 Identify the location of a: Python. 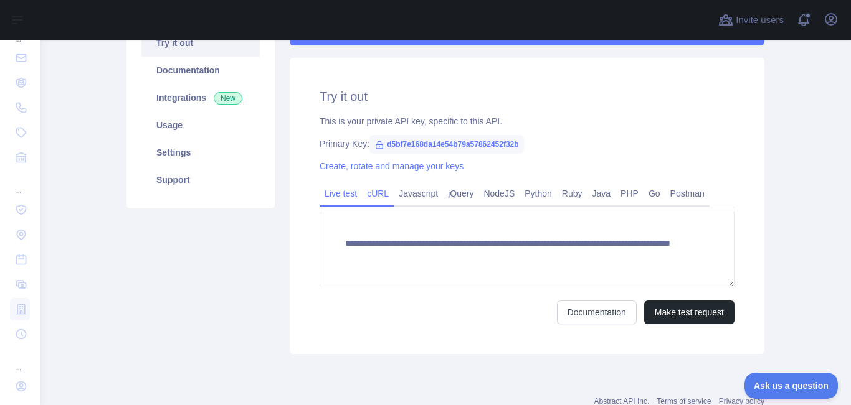
(538, 194).